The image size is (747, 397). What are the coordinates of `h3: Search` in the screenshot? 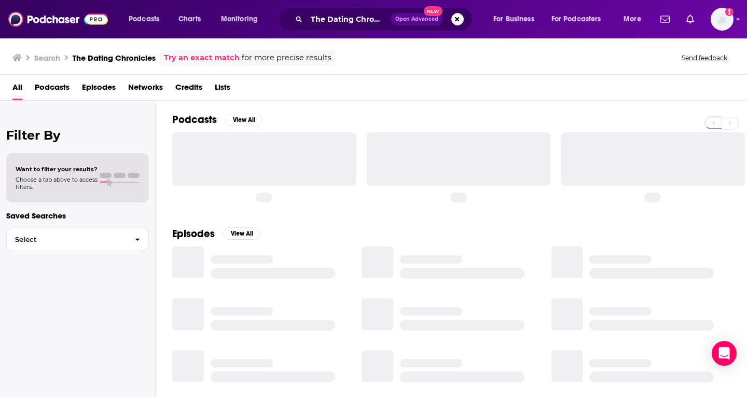 It's located at (47, 58).